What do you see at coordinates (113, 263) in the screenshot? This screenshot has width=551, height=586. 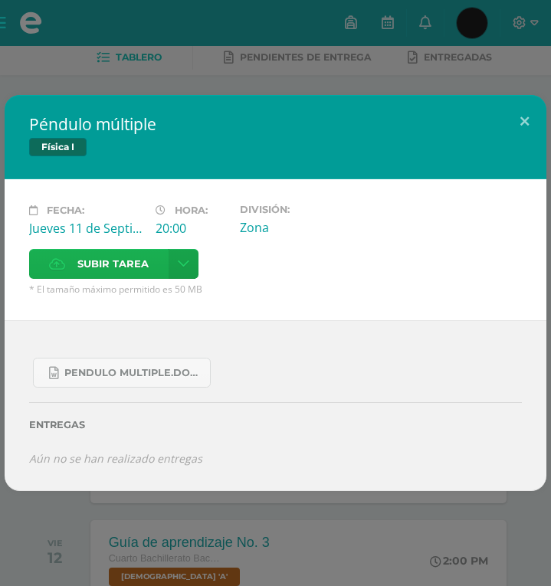 I see `span: Subir tarea` at bounding box center [113, 263].